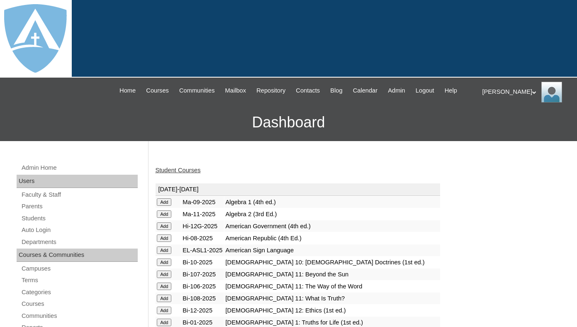  Describe the element at coordinates (336, 90) in the screenshot. I see `span: Blog` at that location.